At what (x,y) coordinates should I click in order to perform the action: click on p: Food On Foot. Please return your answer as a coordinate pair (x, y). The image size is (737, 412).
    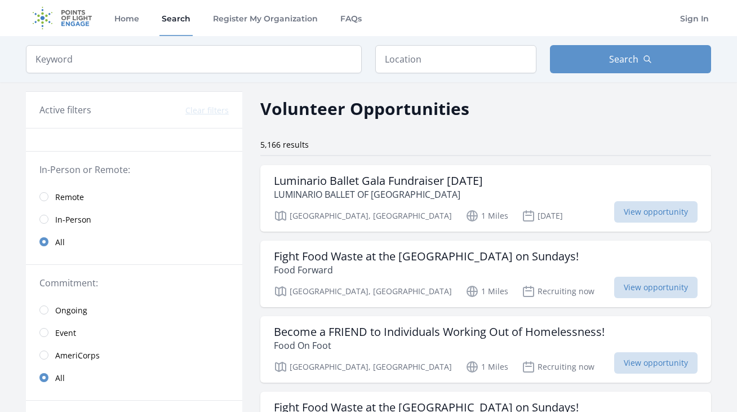
    Looking at the image, I should click on (439, 345).